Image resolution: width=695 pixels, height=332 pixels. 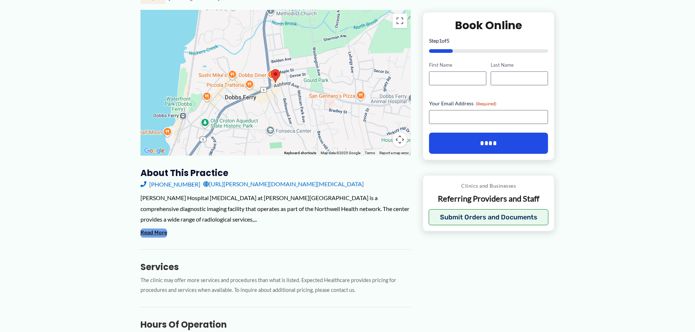 I want to click on h3: Services, so click(x=275, y=267).